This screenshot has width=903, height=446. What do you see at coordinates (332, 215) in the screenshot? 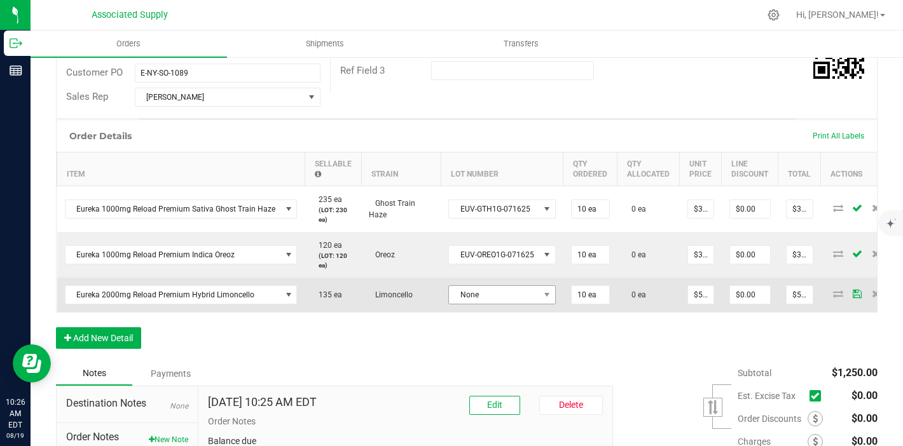
I see `p: (LOT: 230 ea)` at bounding box center [332, 215].